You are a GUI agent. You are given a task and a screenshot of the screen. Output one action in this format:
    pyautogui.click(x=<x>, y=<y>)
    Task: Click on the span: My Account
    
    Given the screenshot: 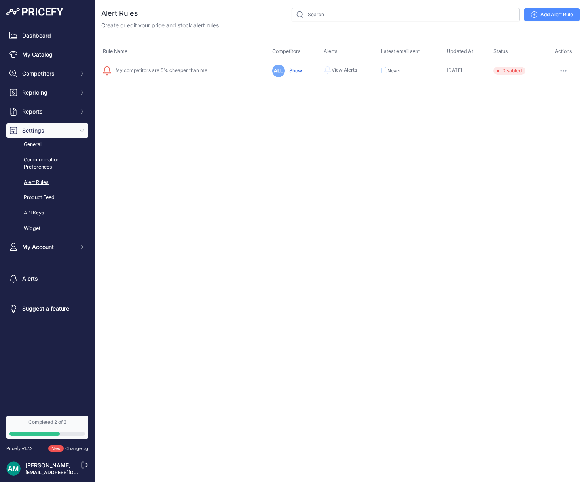 What is the action you would take?
    pyautogui.click(x=48, y=247)
    